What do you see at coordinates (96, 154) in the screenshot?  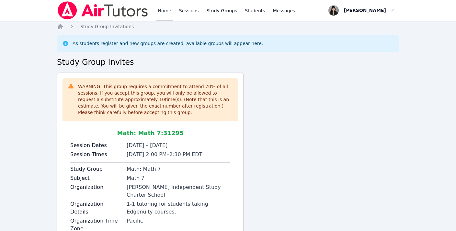 I see `label: Session Times` at bounding box center [96, 154].